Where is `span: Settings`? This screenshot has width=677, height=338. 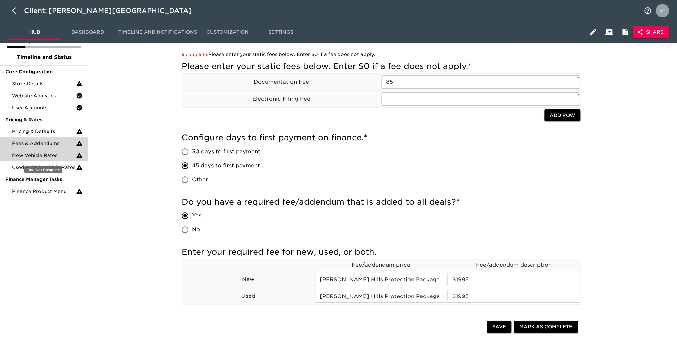
span: Settings is located at coordinates (281, 32).